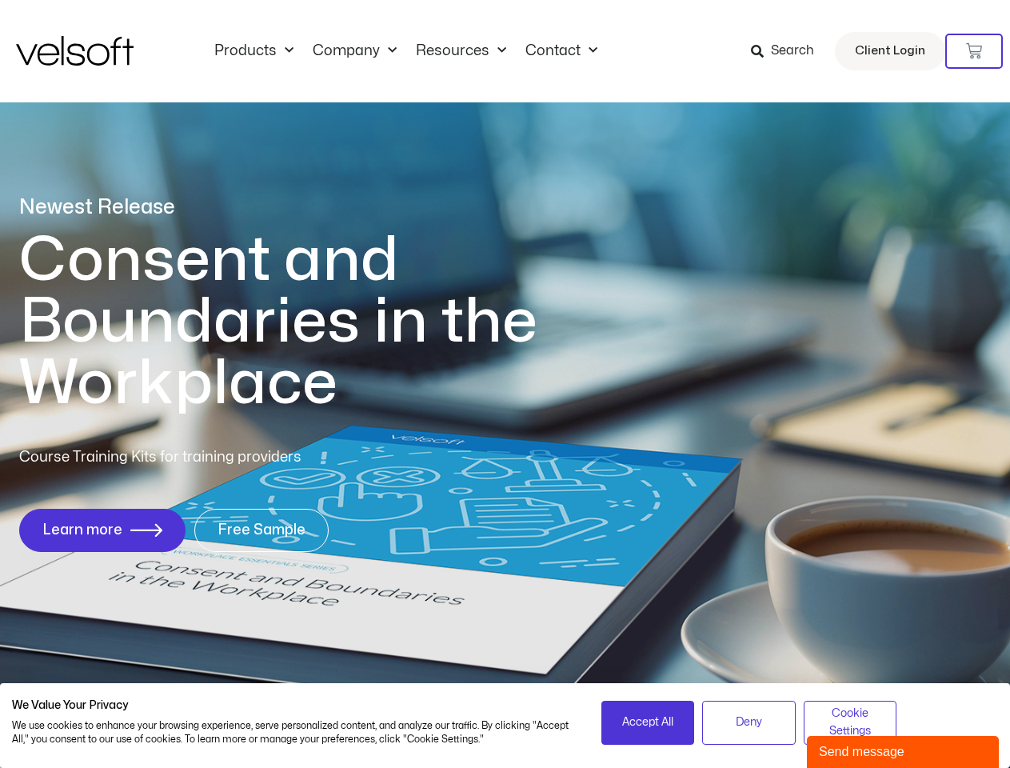  I want to click on button: Adjust cookie preferences, so click(850, 722).